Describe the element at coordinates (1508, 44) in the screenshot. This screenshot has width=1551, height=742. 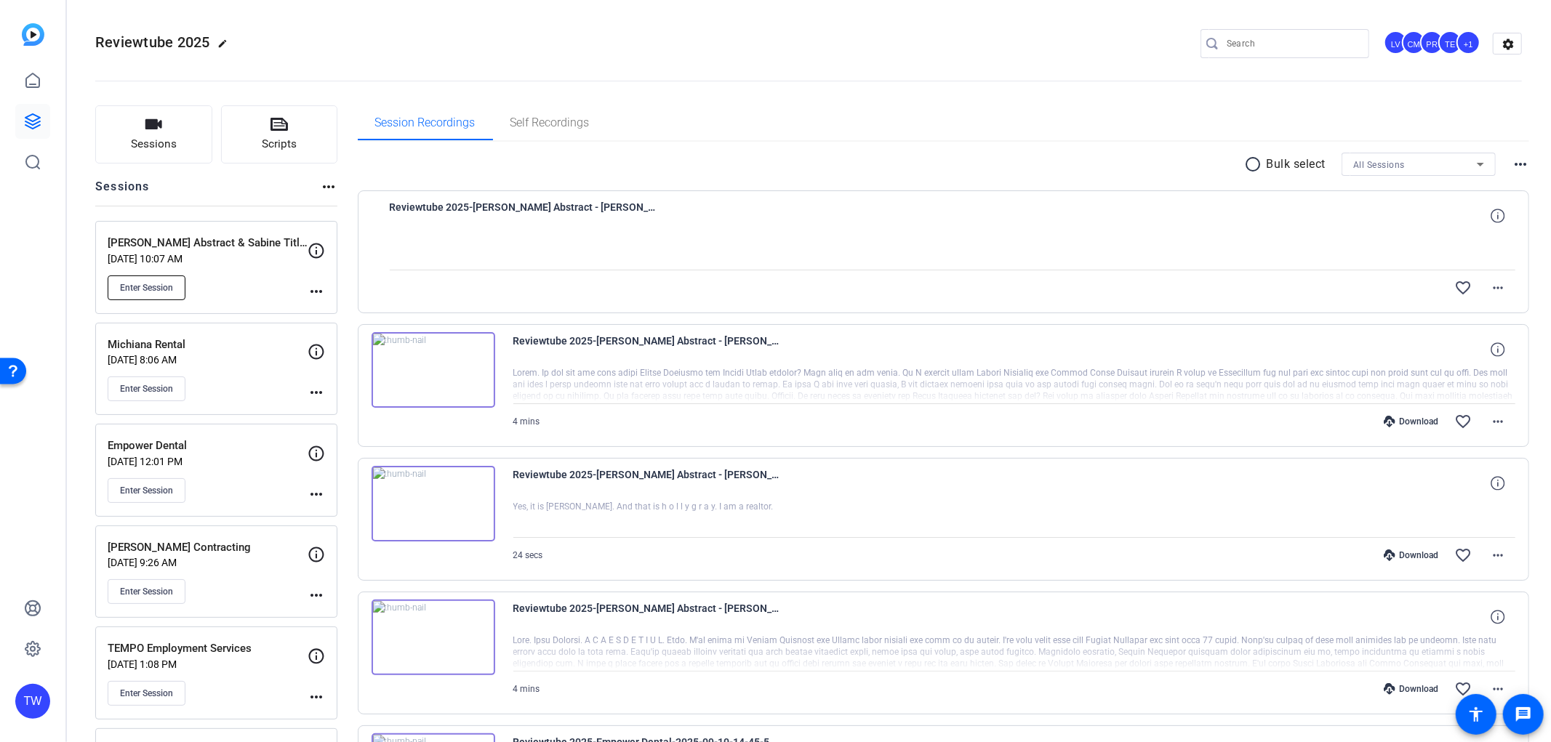
I see `mat-icon: settings` at that location.